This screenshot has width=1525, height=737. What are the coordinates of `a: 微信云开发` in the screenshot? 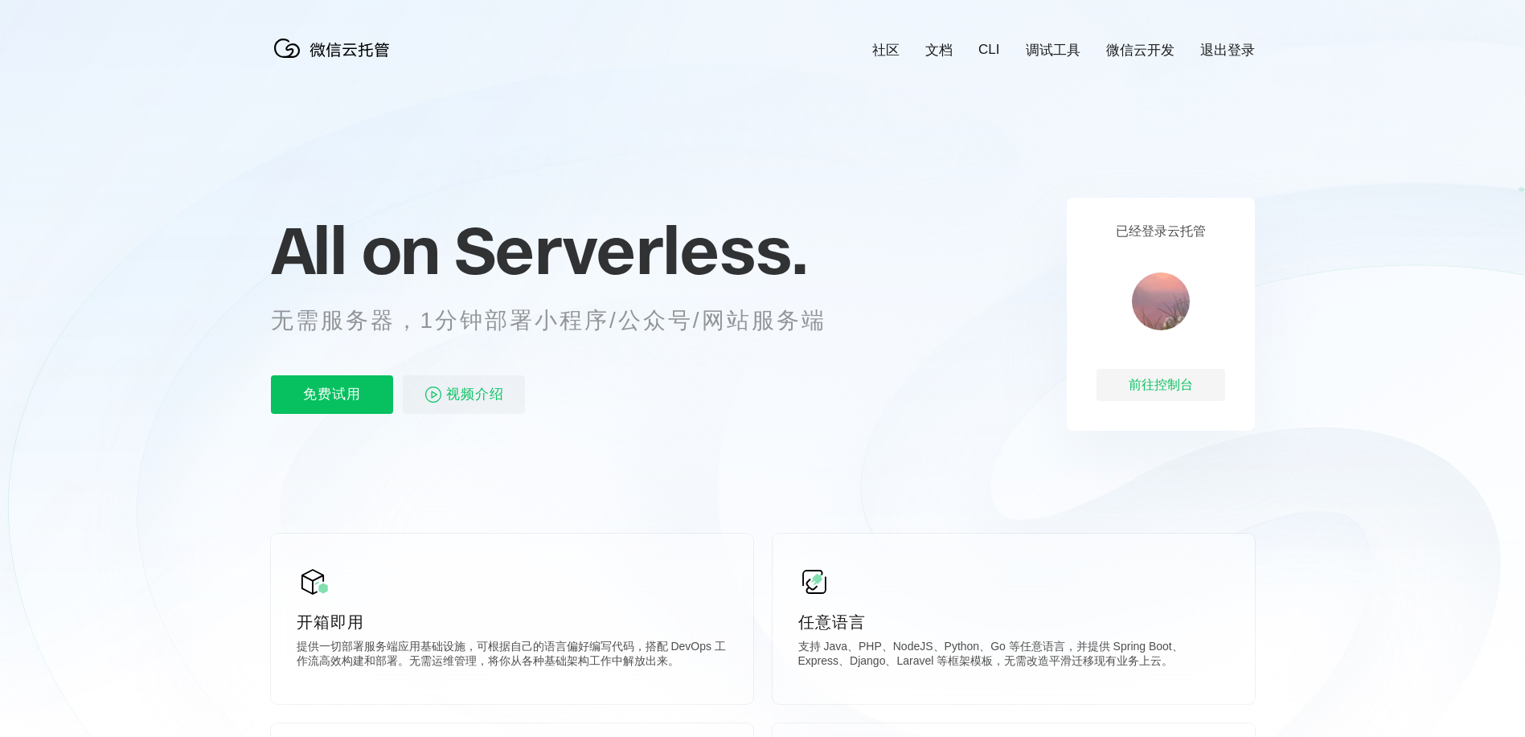 It's located at (1140, 50).